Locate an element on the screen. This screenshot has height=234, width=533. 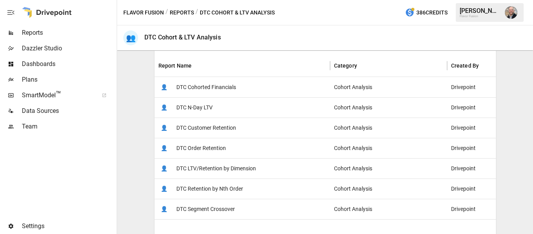
span: Plans is located at coordinates (68, 80).